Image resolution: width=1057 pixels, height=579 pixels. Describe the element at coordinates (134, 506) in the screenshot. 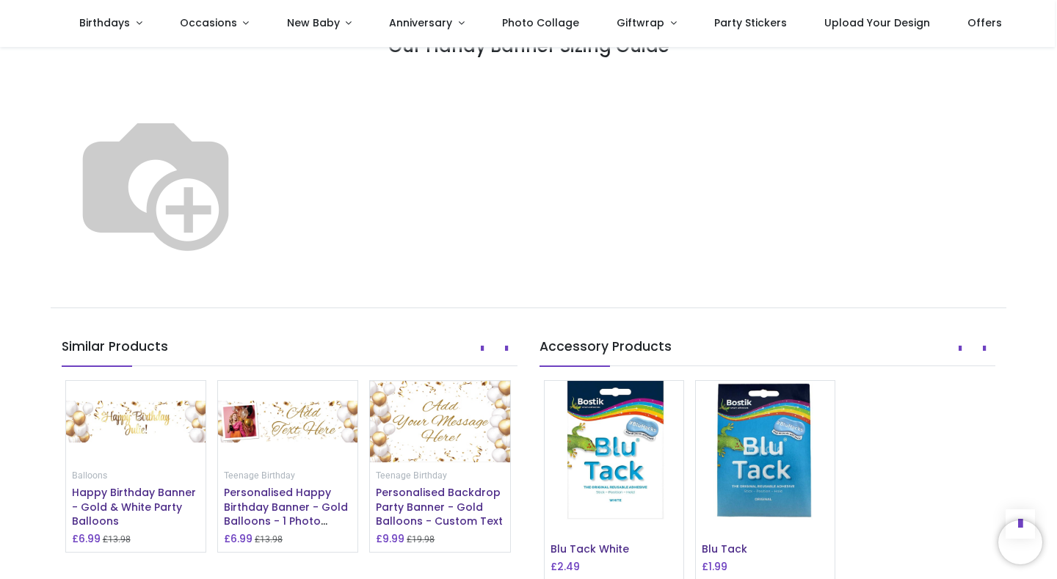

I see `a: Happy Birthday Banner - Gold & White Party Balloons` at that location.